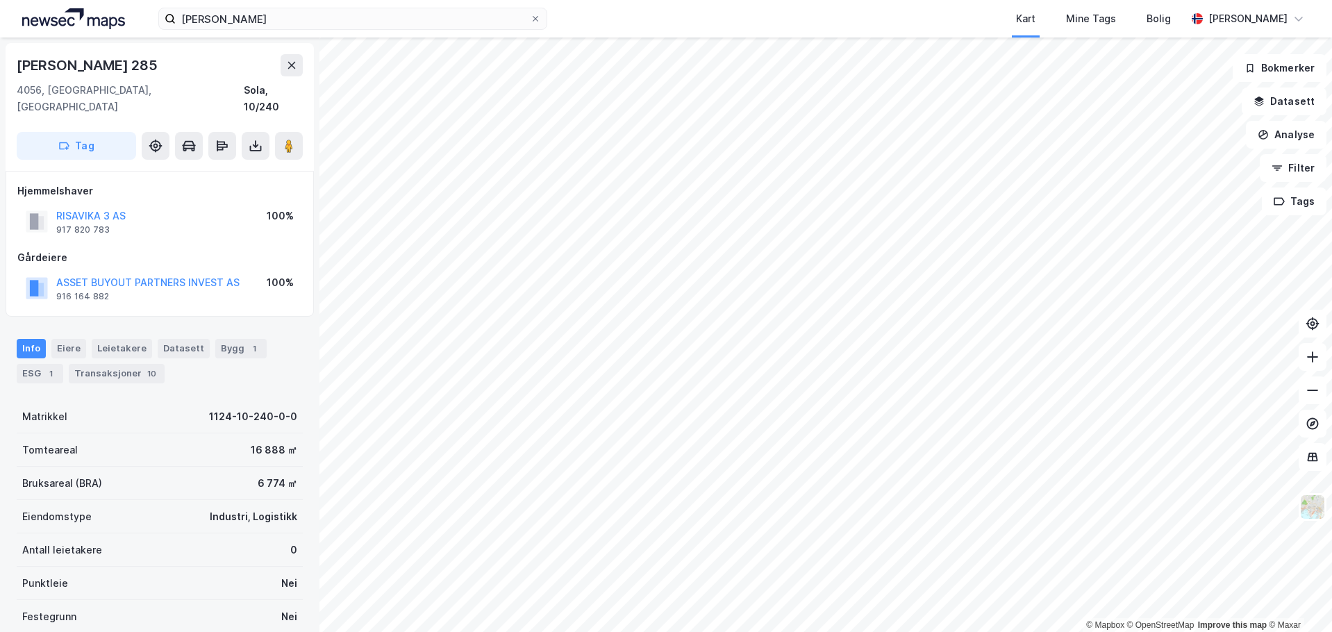 The width and height of the screenshot is (1332, 632). Describe the element at coordinates (45, 583) in the screenshot. I see `div: Punktleie` at that location.